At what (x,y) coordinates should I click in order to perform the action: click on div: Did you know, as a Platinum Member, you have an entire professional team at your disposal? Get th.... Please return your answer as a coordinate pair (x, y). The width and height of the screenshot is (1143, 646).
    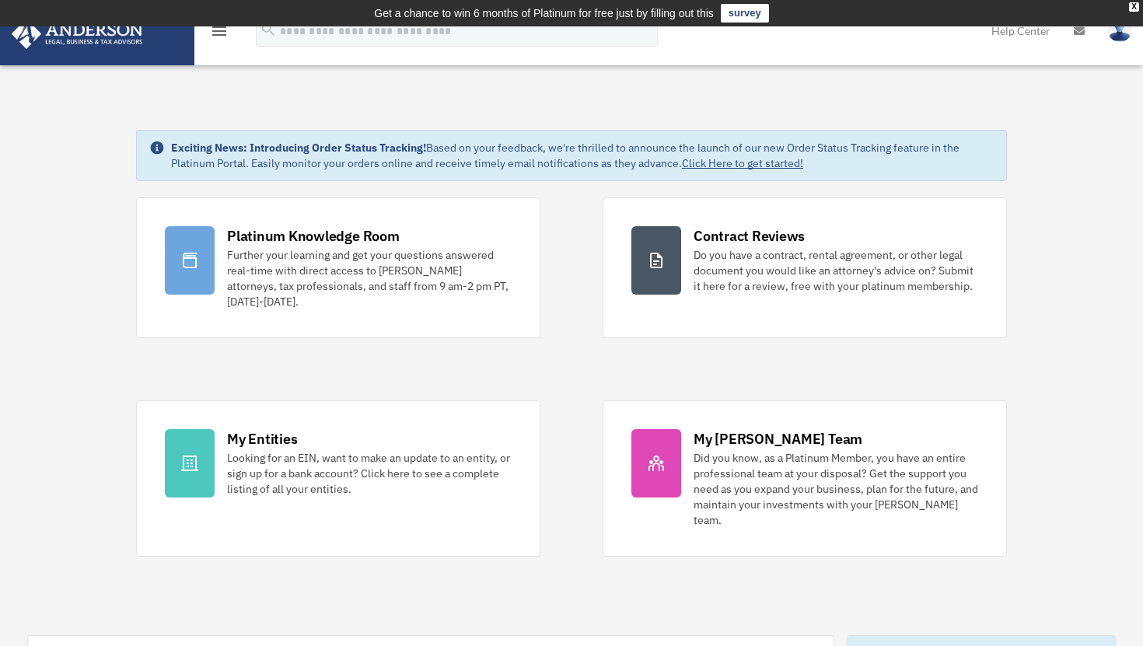
    Looking at the image, I should click on (836, 489).